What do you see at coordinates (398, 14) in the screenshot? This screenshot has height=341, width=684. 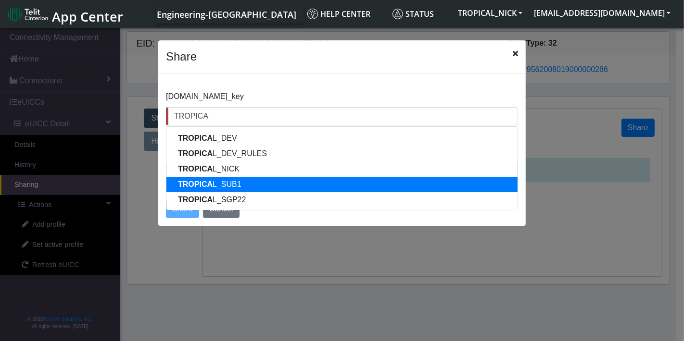 I see `img: status.svg` at bounding box center [398, 14].